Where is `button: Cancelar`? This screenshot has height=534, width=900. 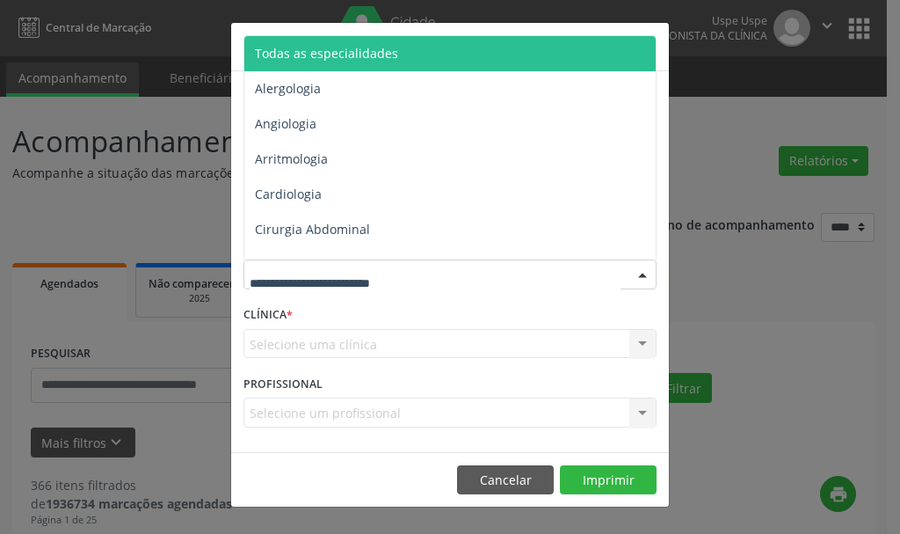
button: Cancelar is located at coordinates (505, 480).